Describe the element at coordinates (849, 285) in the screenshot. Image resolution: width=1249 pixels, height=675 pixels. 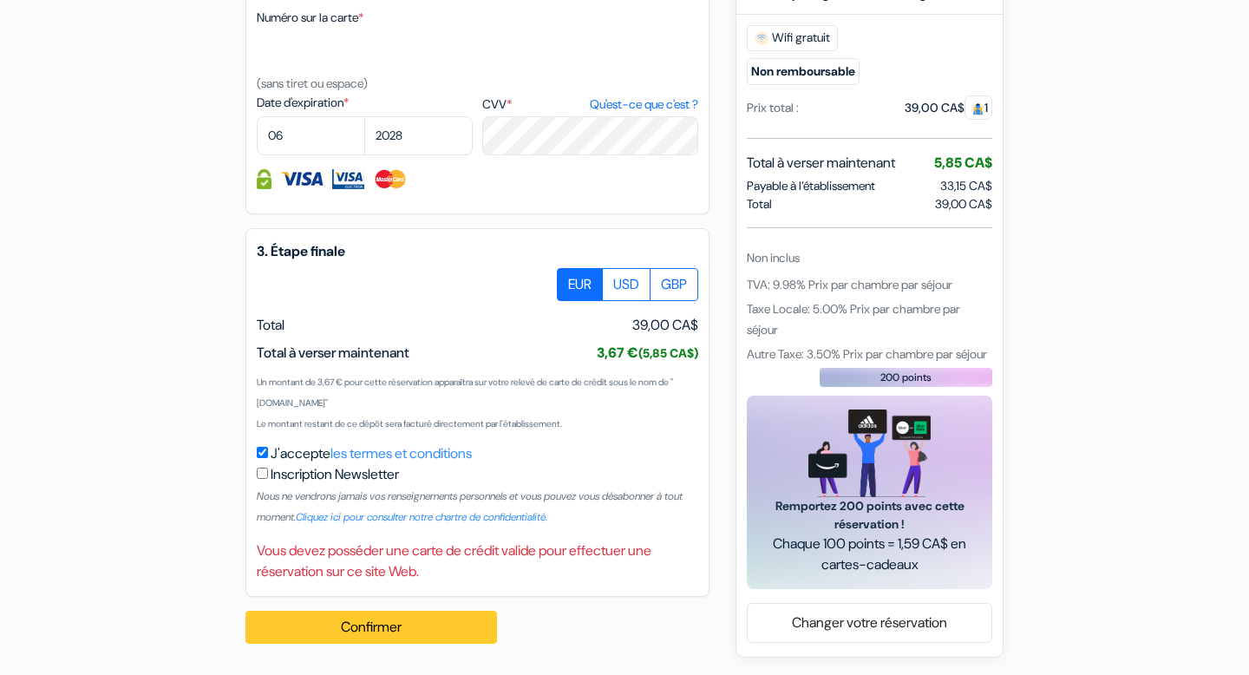
I see `span: TVA: 9.98% Prix par chambre par séjour` at that location.